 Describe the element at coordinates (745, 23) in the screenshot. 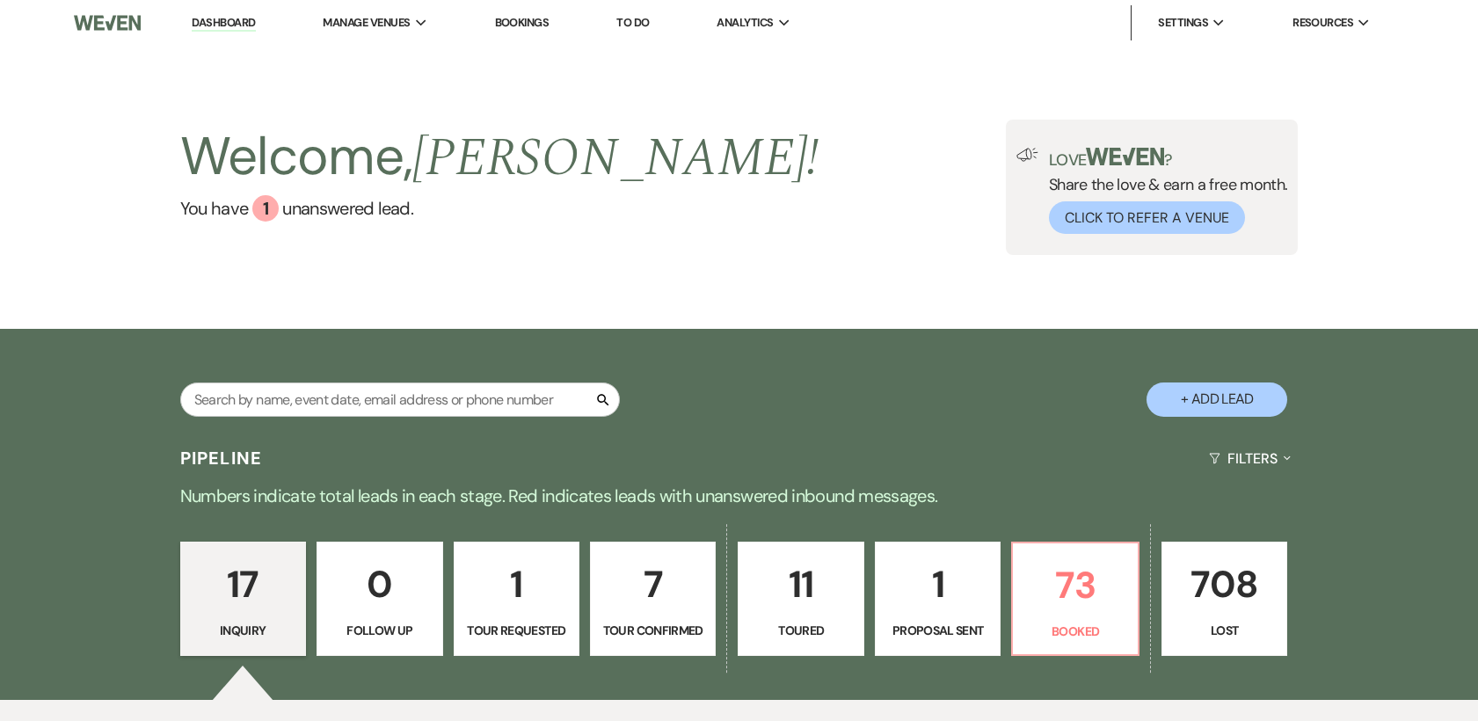

I see `span: Analytics` at that location.